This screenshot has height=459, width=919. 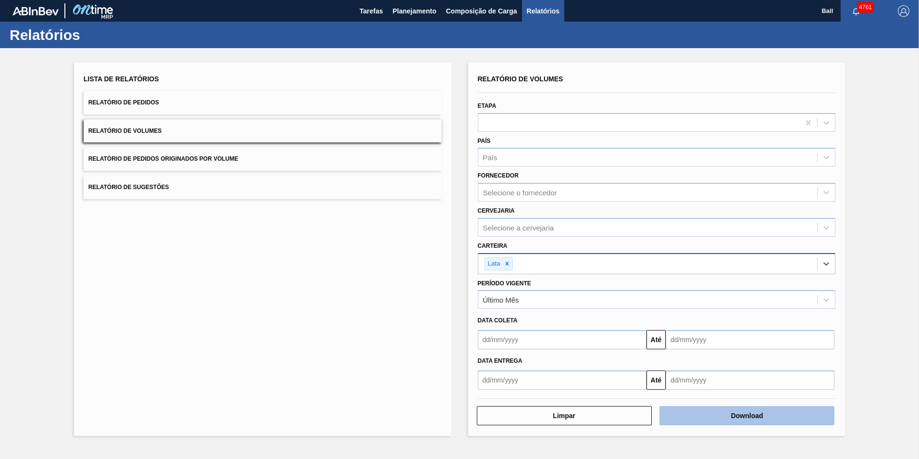 What do you see at coordinates (500, 361) in the screenshot?
I see `span: Data Entrega` at bounding box center [500, 361].